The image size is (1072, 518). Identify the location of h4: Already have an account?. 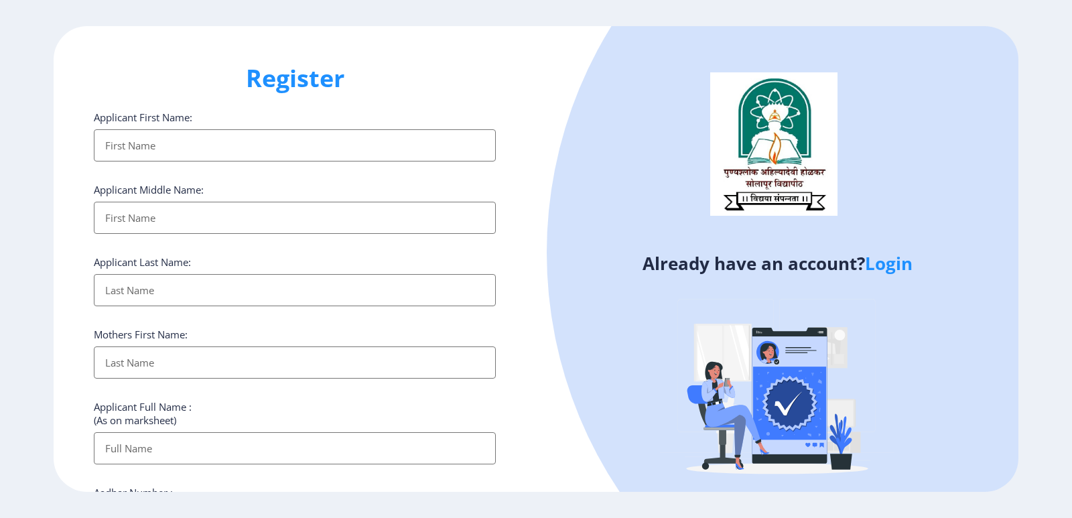
(777, 263).